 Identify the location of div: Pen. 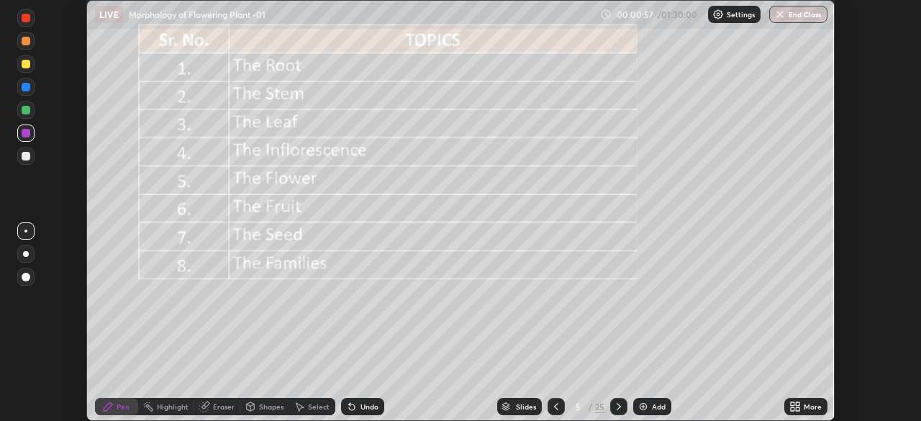
(123, 407).